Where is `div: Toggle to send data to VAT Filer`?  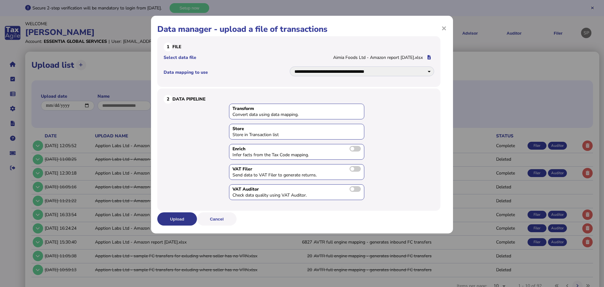 div: Toggle to send data to VAT Filer is located at coordinates (297, 172).